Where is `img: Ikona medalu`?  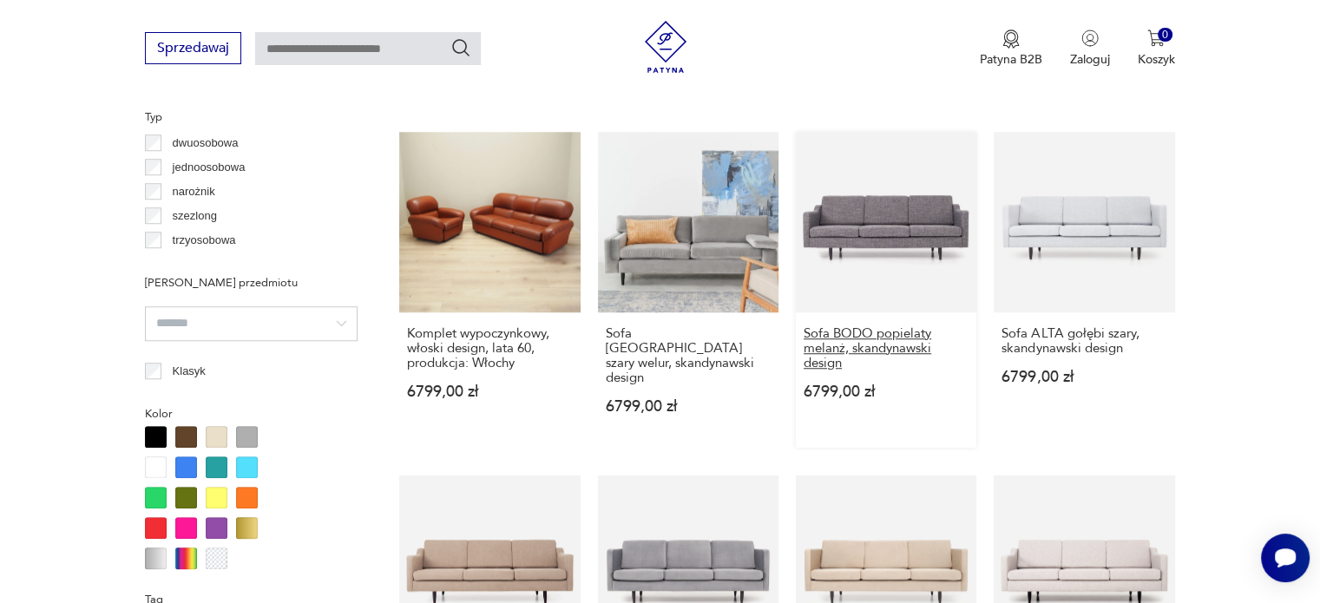
img: Ikona medalu is located at coordinates (1011, 39).